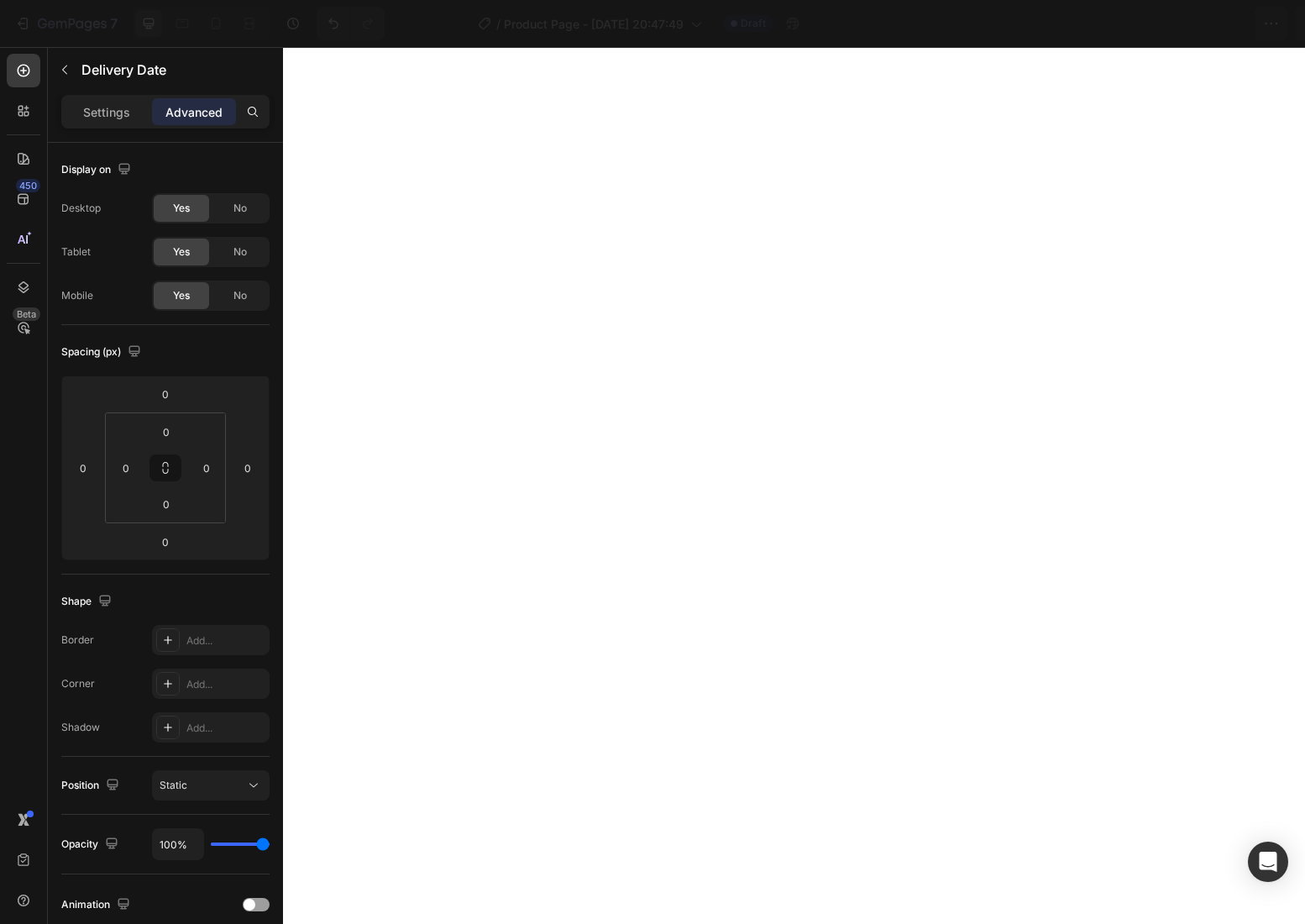  Describe the element at coordinates (173, 69) in the screenshot. I see `p: Delivery Date` at that location.